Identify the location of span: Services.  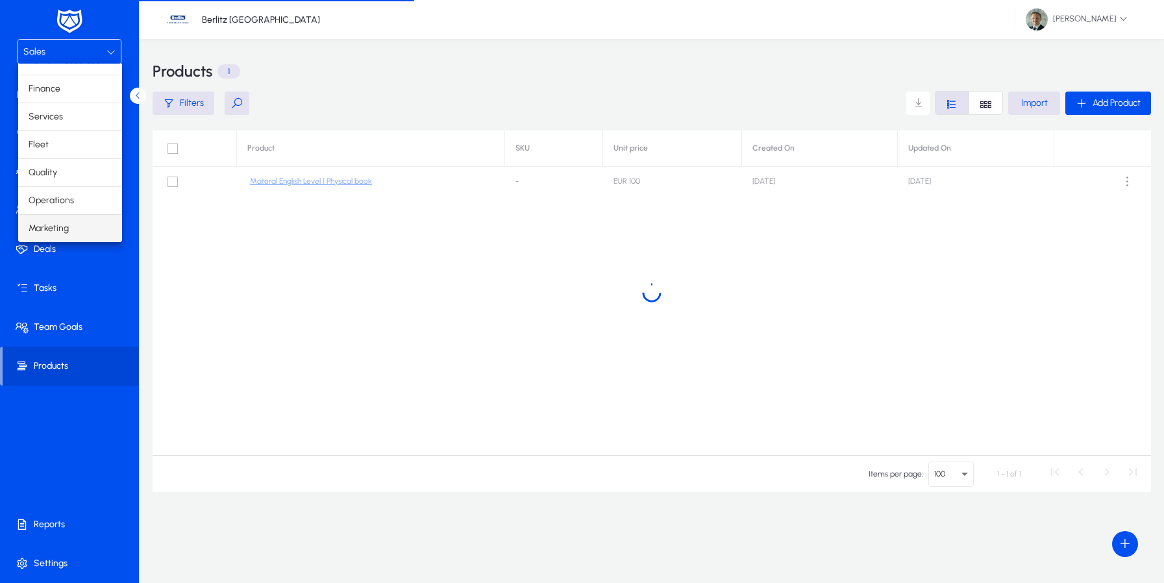
(45, 117).